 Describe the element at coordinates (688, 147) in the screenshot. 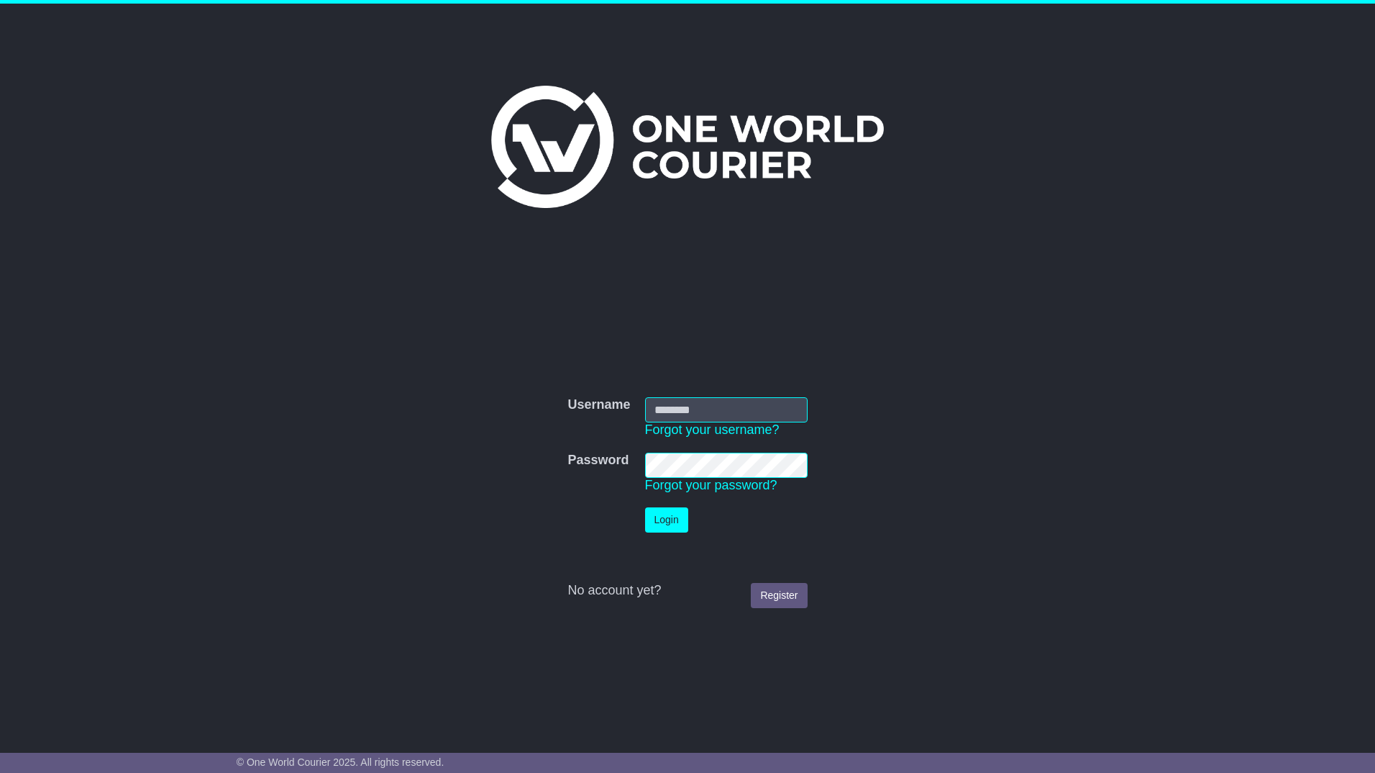

I see `img: One World` at that location.